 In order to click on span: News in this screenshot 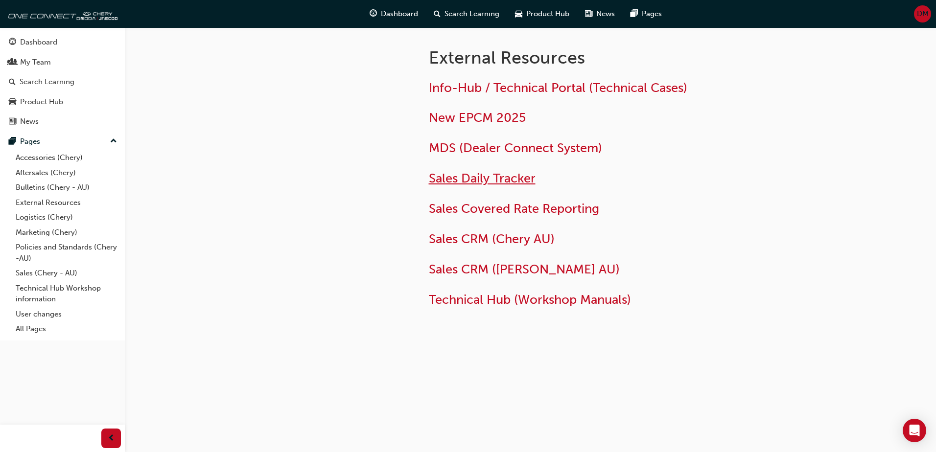, I will do `click(605, 14)`.